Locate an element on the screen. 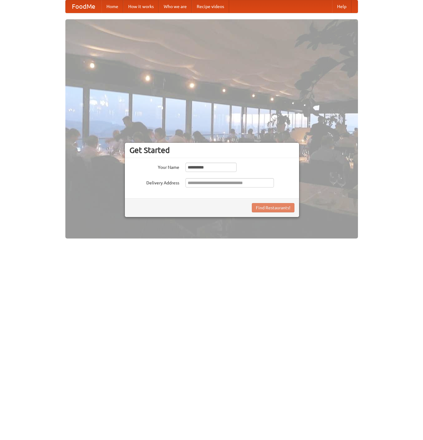 This screenshot has width=423, height=440. a: Home is located at coordinates (112, 7).